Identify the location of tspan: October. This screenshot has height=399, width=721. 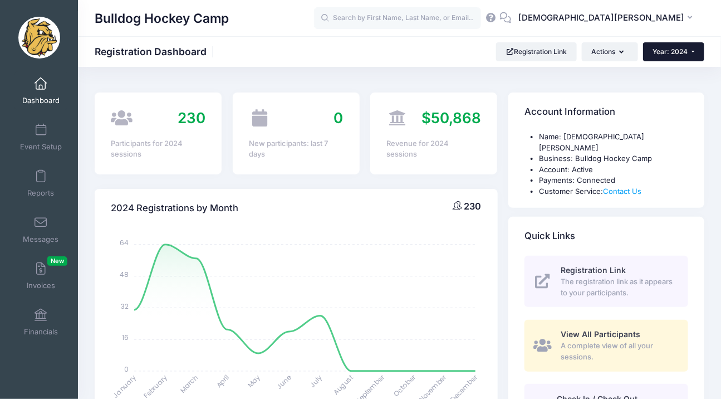
(405, 385).